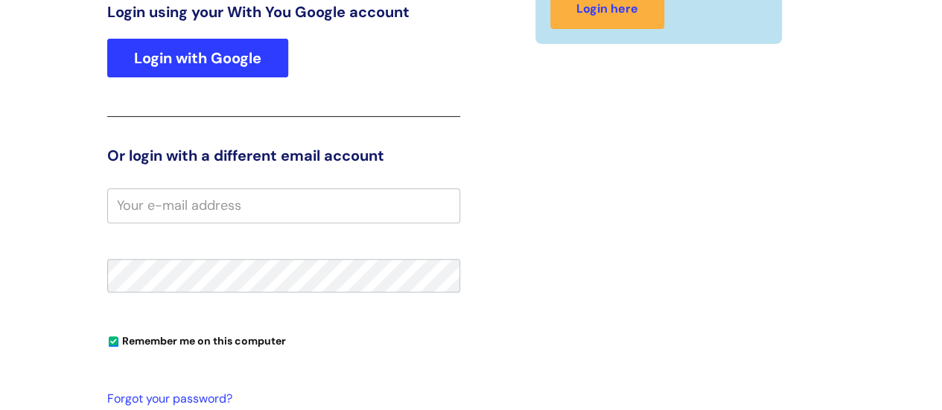 The width and height of the screenshot is (942, 410). Describe the element at coordinates (284, 205) in the screenshot. I see `input: Your e-mail address` at that location.